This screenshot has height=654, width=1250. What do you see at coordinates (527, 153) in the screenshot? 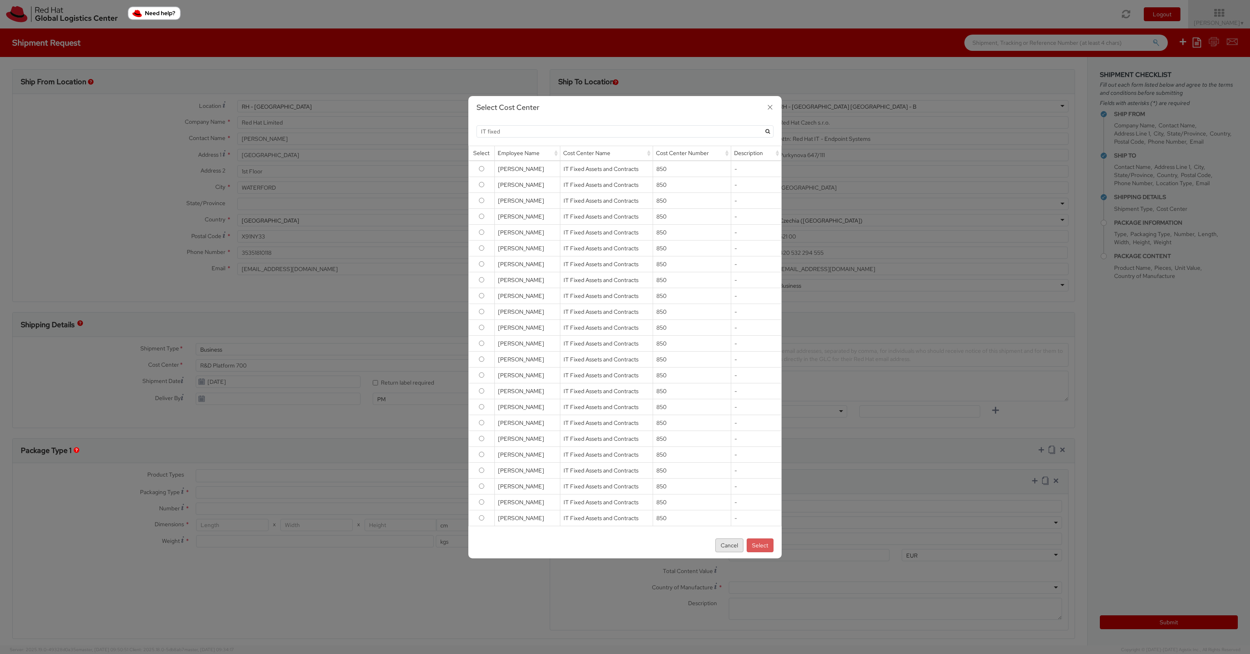
I see `div: Employee Name` at bounding box center [527, 153].